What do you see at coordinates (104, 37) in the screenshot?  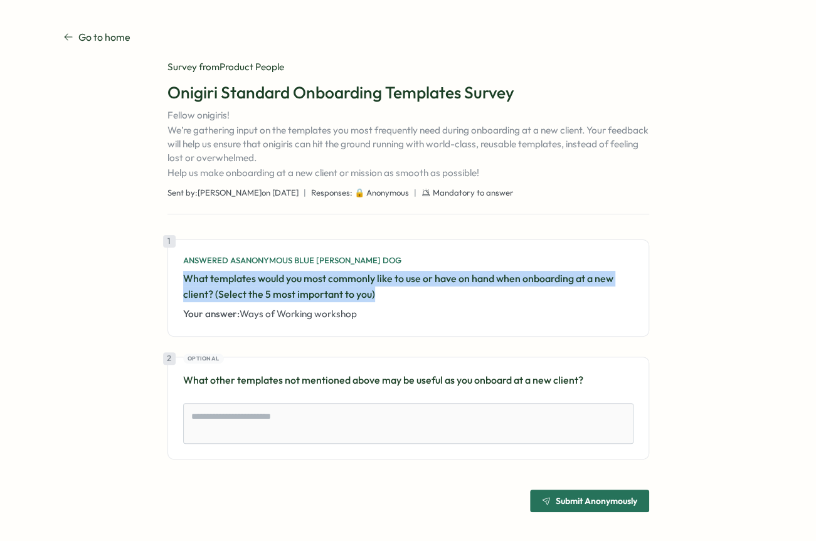 I see `p: Go to home` at bounding box center [104, 37].